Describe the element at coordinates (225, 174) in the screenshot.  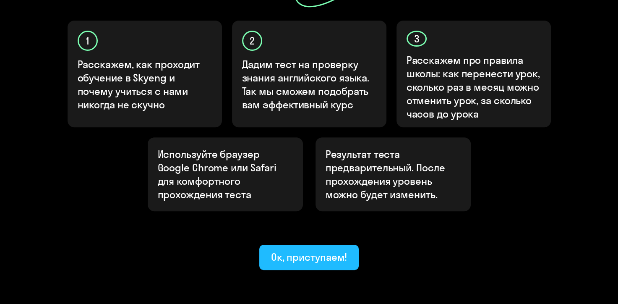
I see `p: Используйте браузер Google Chrome или Safari для комфортного прохождения теста` at that location.